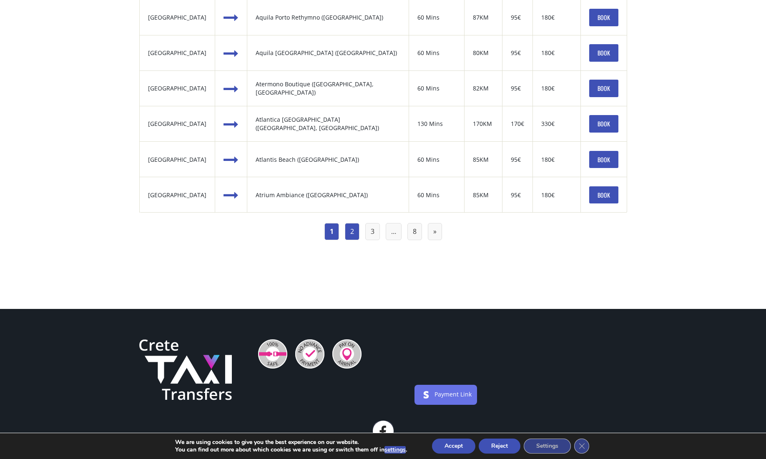  What do you see at coordinates (186, 370) in the screenshot?
I see `img: Crete Taxi Transfers` at bounding box center [186, 370].